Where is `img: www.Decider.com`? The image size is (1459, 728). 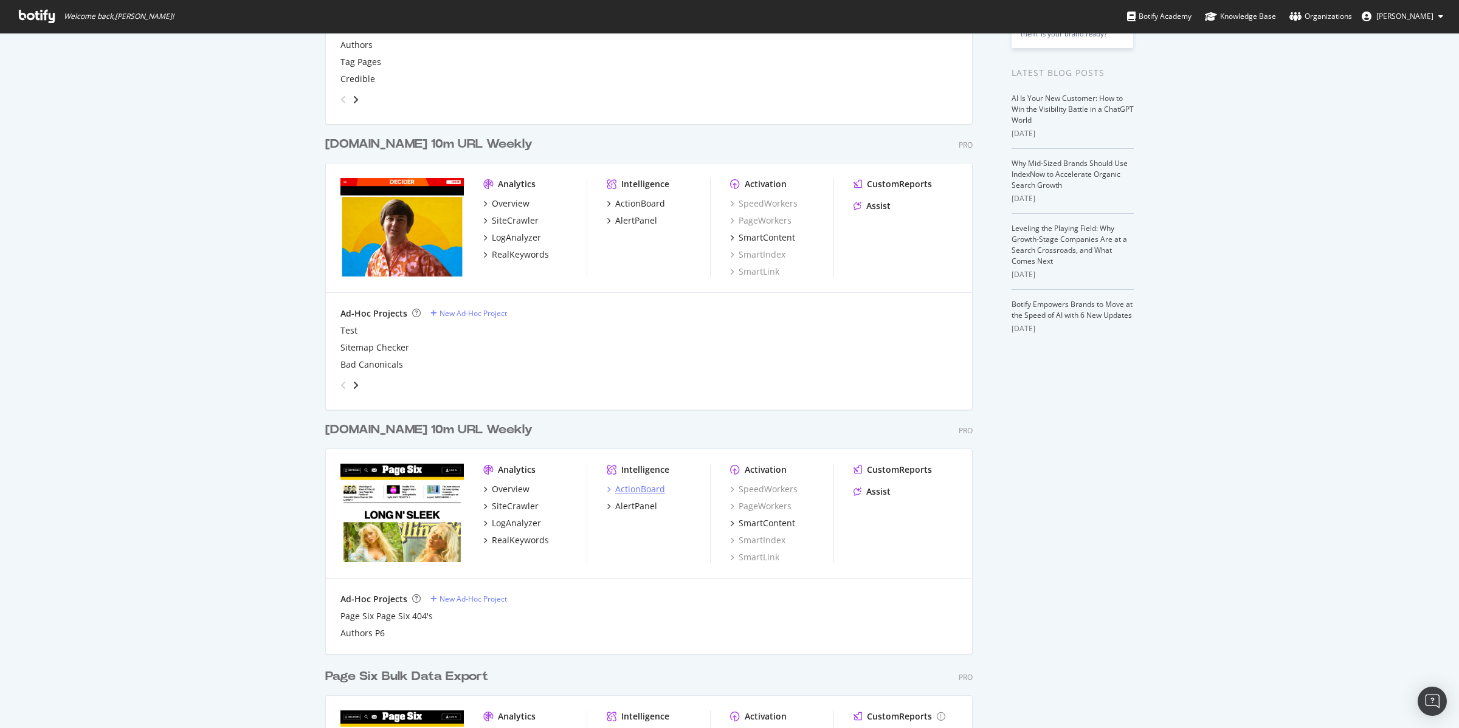
img: www.Decider.com is located at coordinates (402, 227).